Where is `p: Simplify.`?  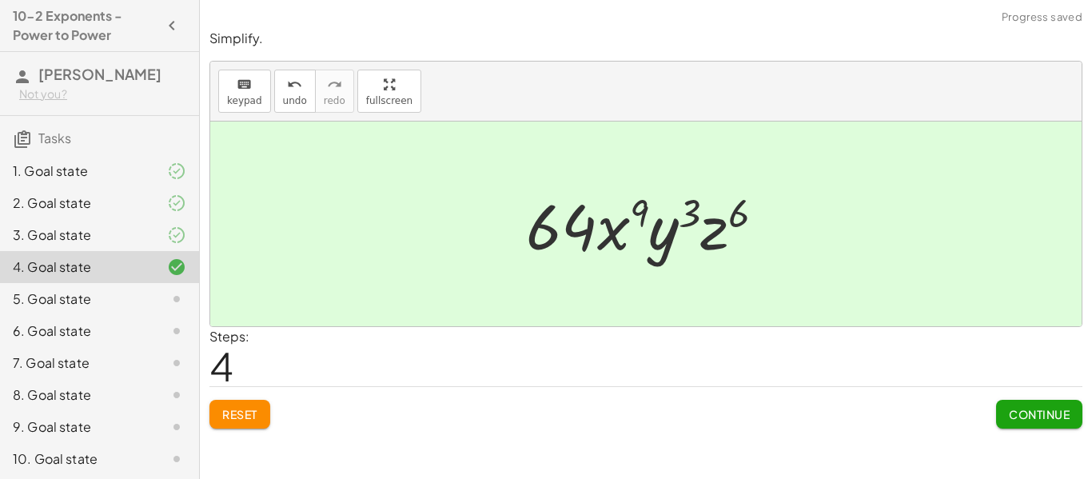 p: Simplify. is located at coordinates (646, 38).